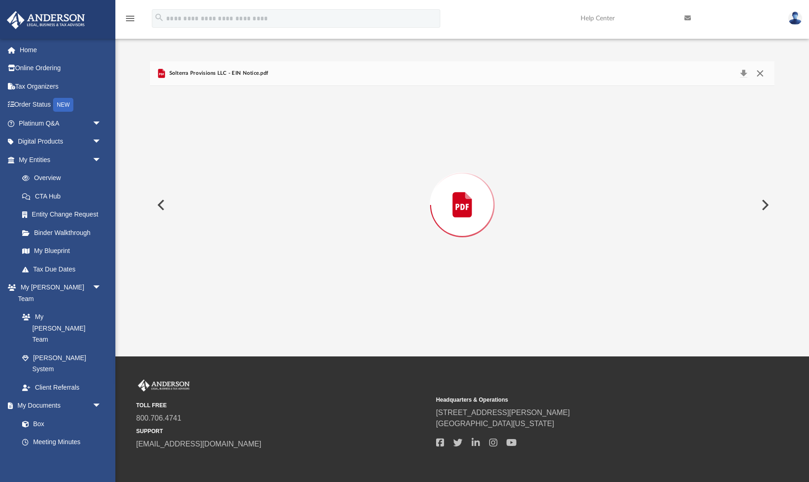 The image size is (809, 482). What do you see at coordinates (130, 18) in the screenshot?
I see `i: menu` at bounding box center [130, 18].